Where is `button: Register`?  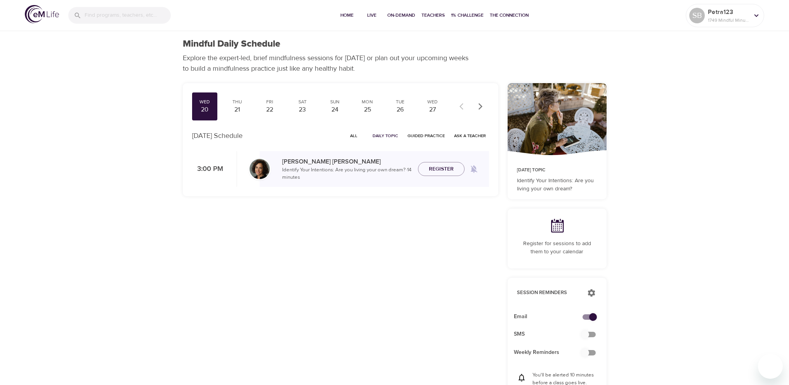 button: Register is located at coordinates (441, 169).